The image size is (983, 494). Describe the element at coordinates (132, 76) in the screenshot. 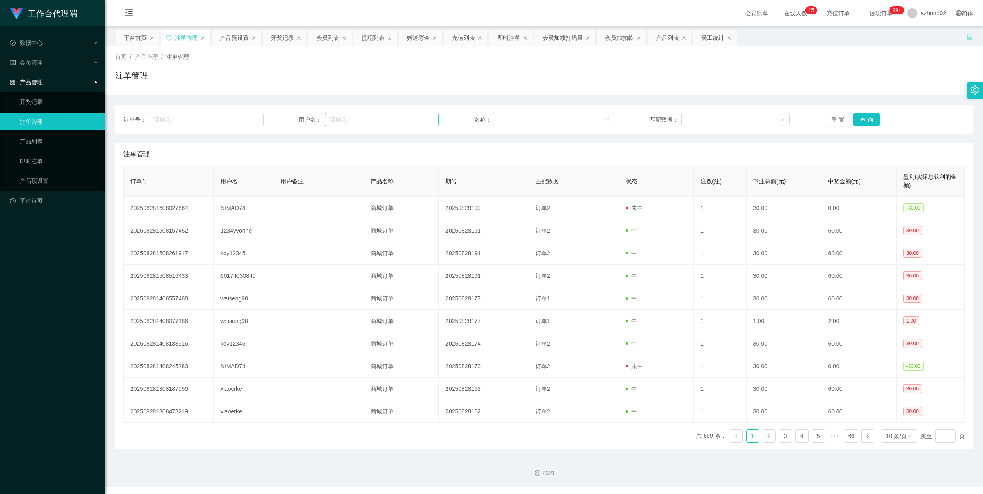

I see `h1: 注单管理` at that location.